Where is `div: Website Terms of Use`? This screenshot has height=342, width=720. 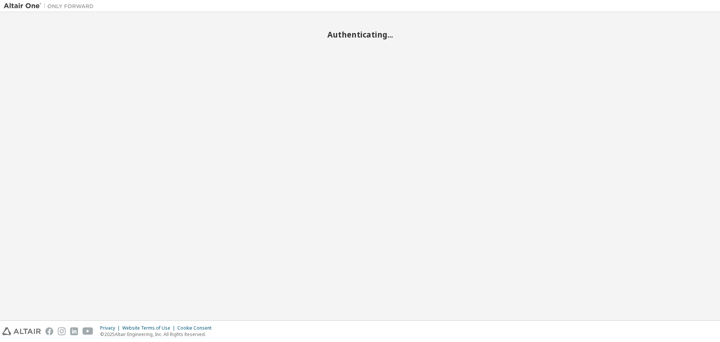 div: Website Terms of Use is located at coordinates (150, 328).